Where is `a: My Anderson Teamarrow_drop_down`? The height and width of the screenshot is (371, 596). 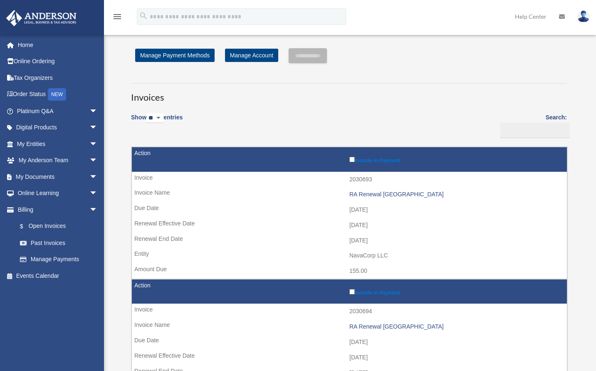 a: My Anderson Teamarrow_drop_down is located at coordinates (58, 161).